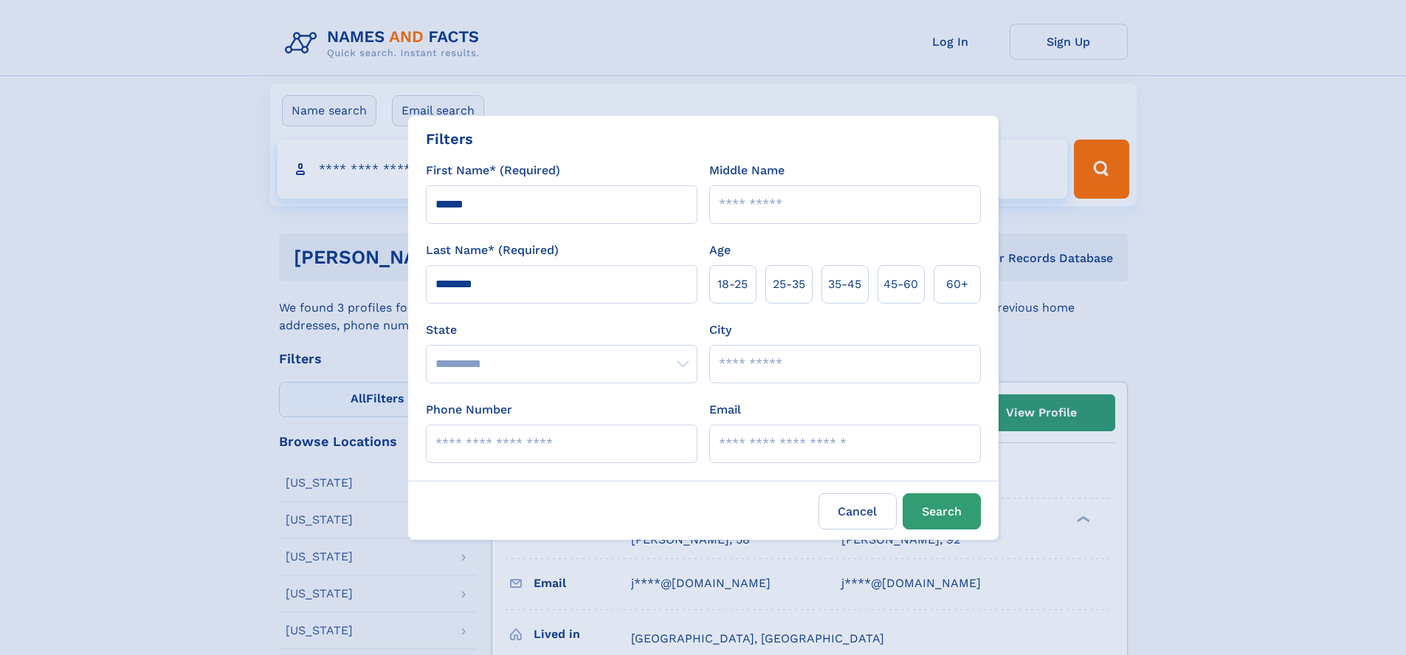  Describe the element at coordinates (900, 284) in the screenshot. I see `span: 45‑60` at that location.